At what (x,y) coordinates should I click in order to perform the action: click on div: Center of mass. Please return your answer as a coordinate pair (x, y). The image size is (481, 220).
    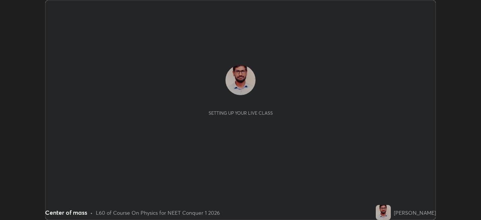
    Looking at the image, I should click on (66, 212).